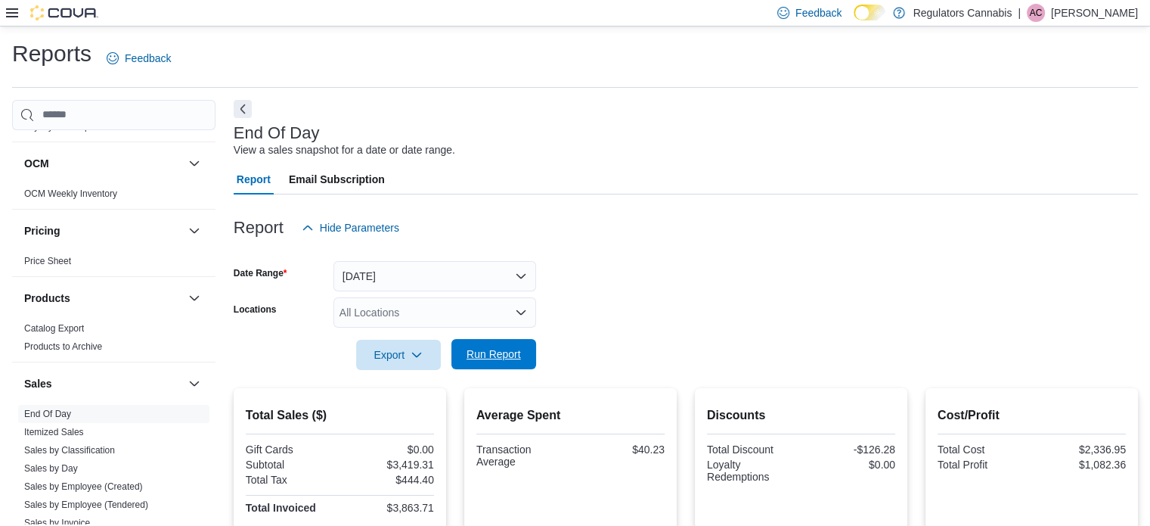 Image resolution: width=1150 pixels, height=526 pixels. I want to click on a: Feedback, so click(138, 58).